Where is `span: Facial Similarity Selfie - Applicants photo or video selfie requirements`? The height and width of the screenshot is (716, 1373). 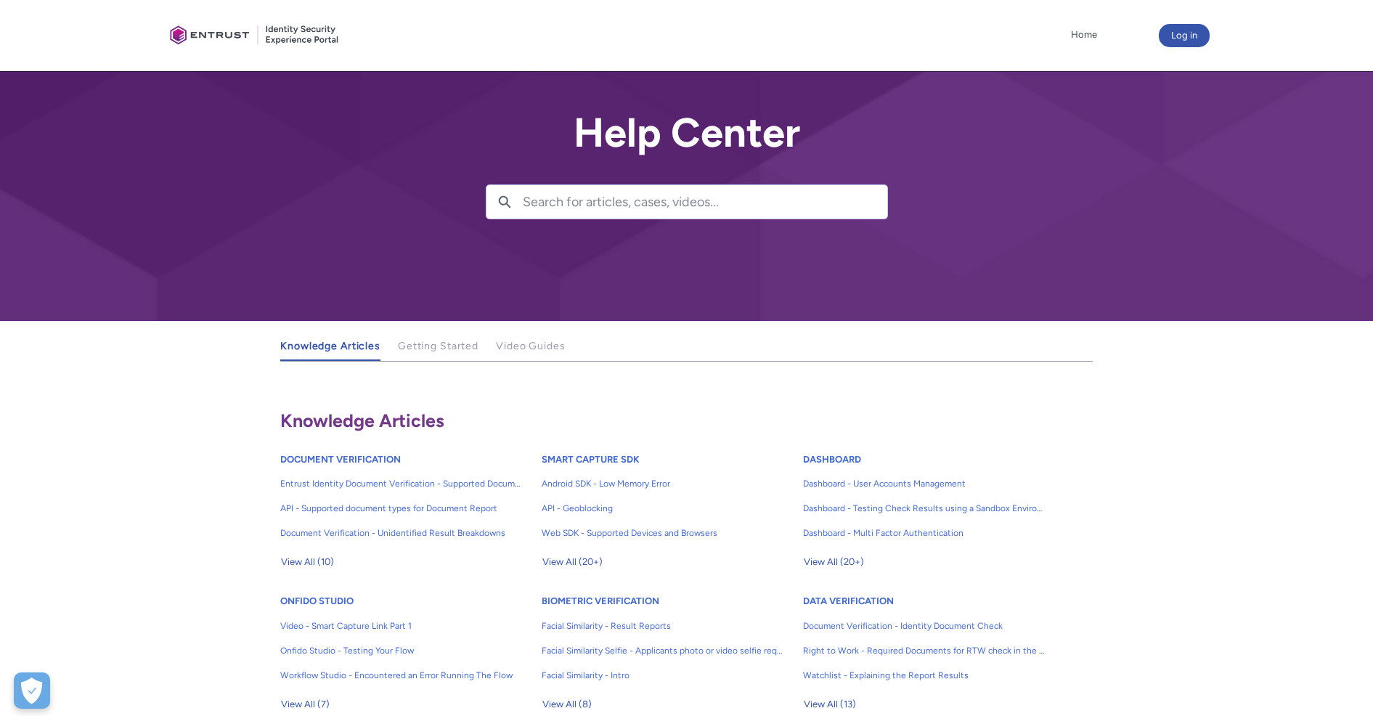 span: Facial Similarity Selfie - Applicants photo or video selfie requirements is located at coordinates (662, 651).